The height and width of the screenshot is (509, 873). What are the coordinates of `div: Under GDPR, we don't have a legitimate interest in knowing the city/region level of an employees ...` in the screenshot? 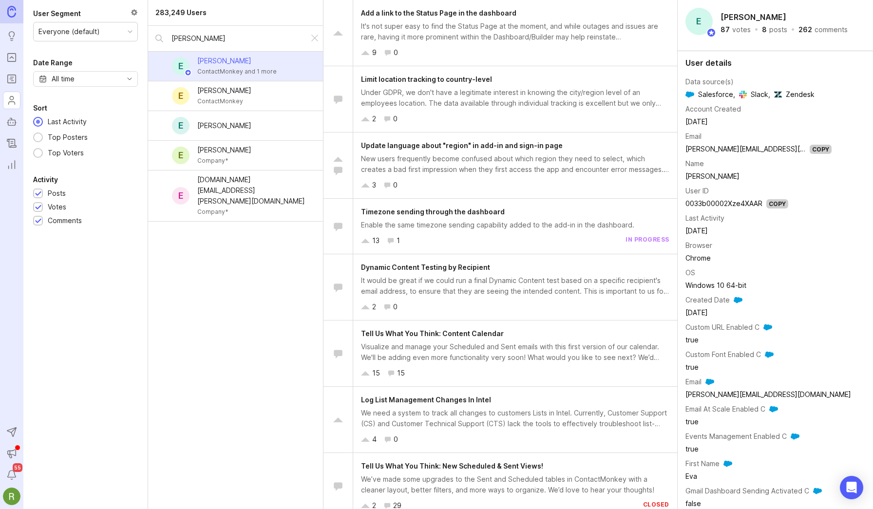 It's located at (515, 98).